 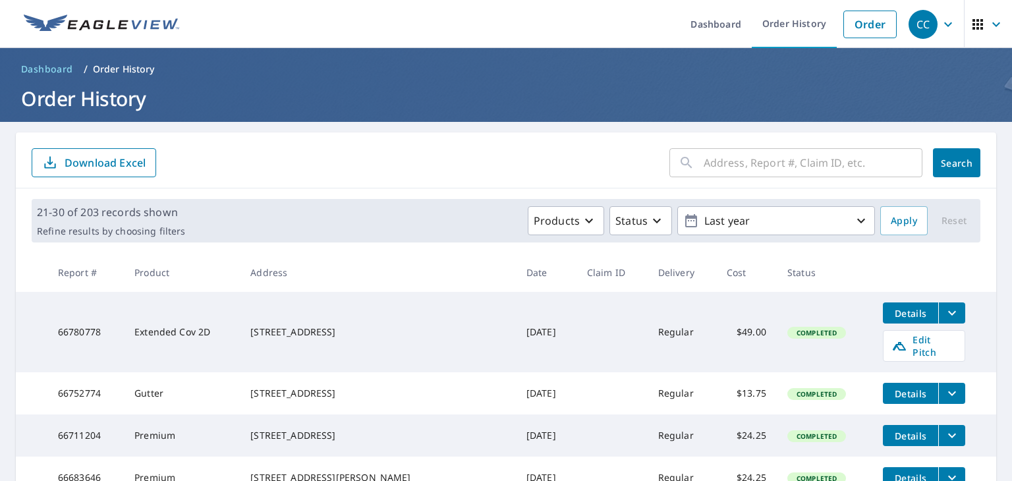 What do you see at coordinates (86, 393) in the screenshot?
I see `td: 66752774` at bounding box center [86, 393].